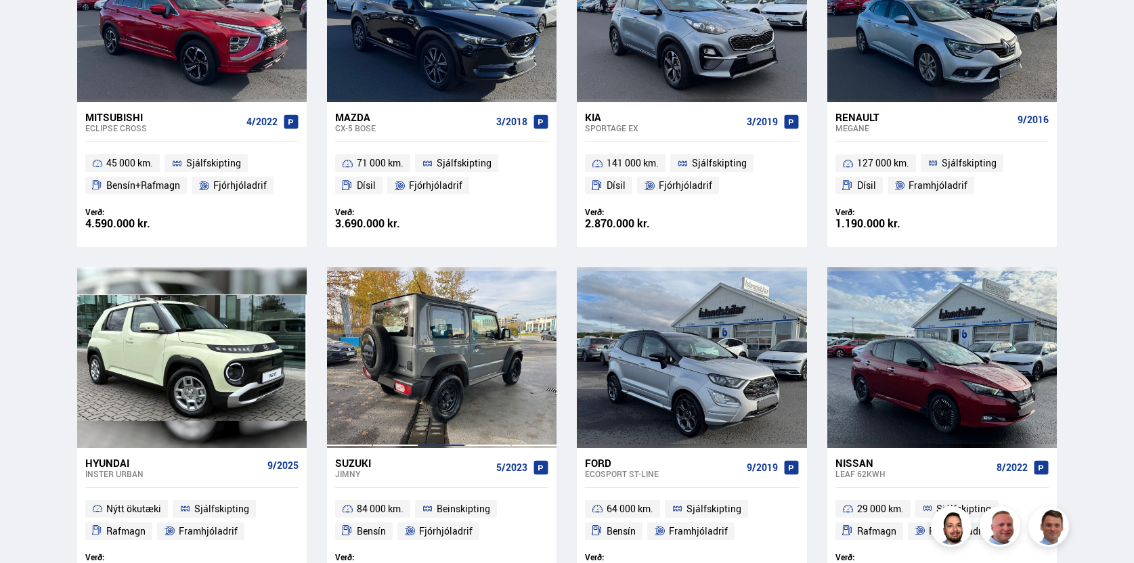 This screenshot has height=563, width=1134. Describe the element at coordinates (953, 529) in the screenshot. I see `img: nhp88E3Fdnt1Opn2.png` at that location.